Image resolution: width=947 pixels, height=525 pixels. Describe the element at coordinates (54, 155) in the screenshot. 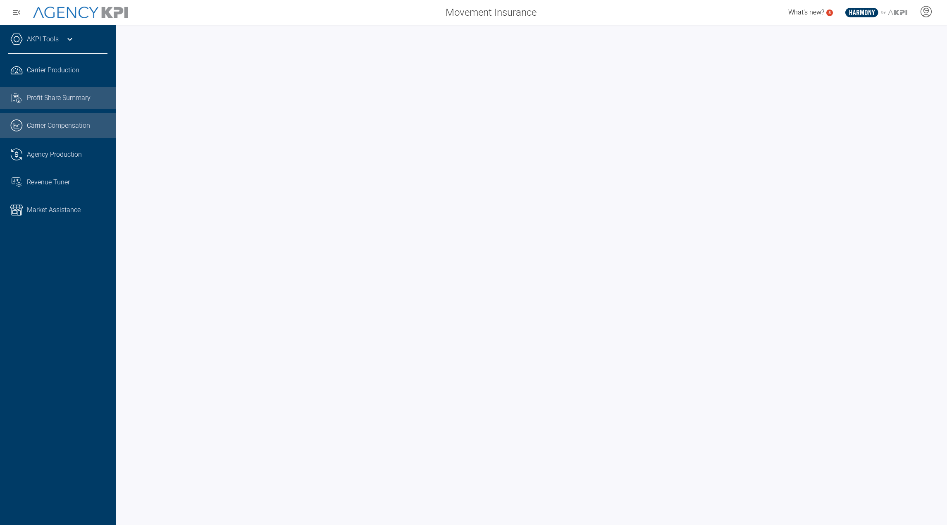

I see `span: Agency Production` at that location.